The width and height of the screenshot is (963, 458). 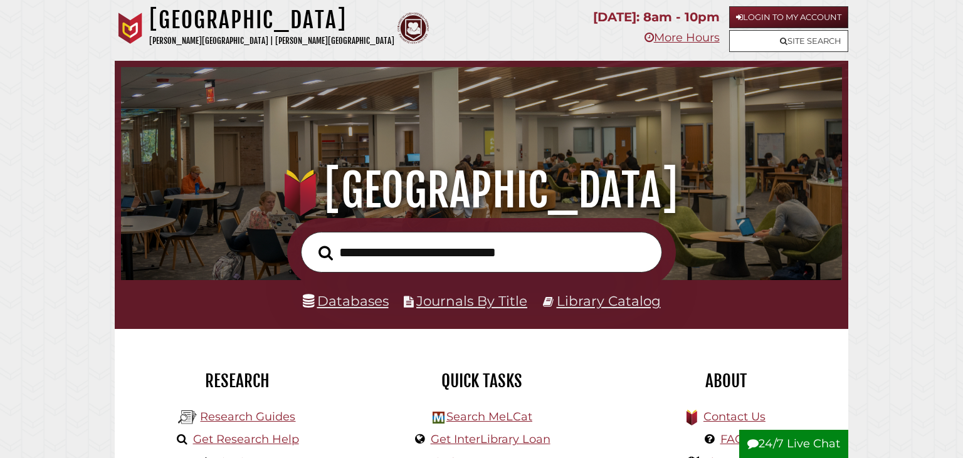 What do you see at coordinates (325, 253) in the screenshot?
I see `i: Search` at bounding box center [325, 253].